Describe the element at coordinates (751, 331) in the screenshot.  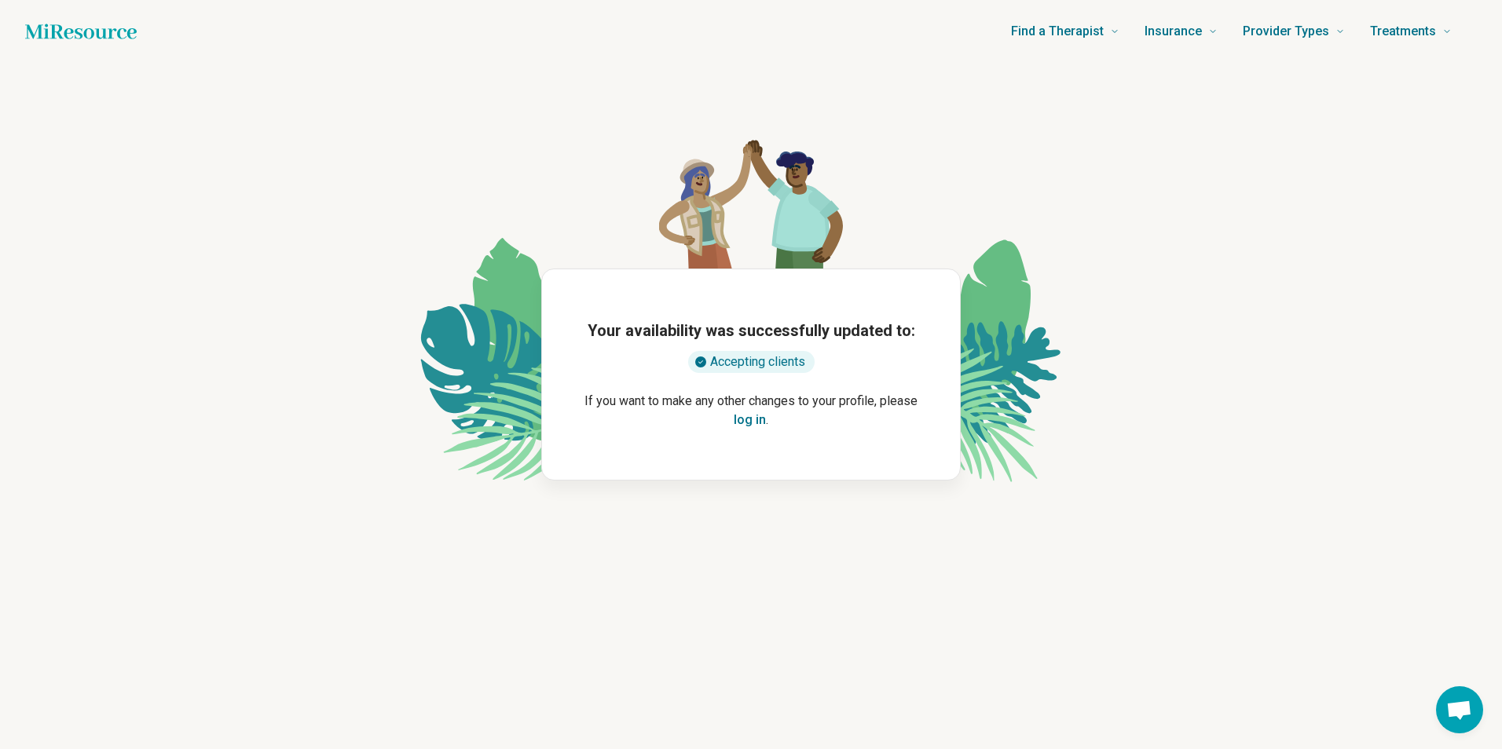
I see `h1: Your availability was successfully updated to:` at that location.